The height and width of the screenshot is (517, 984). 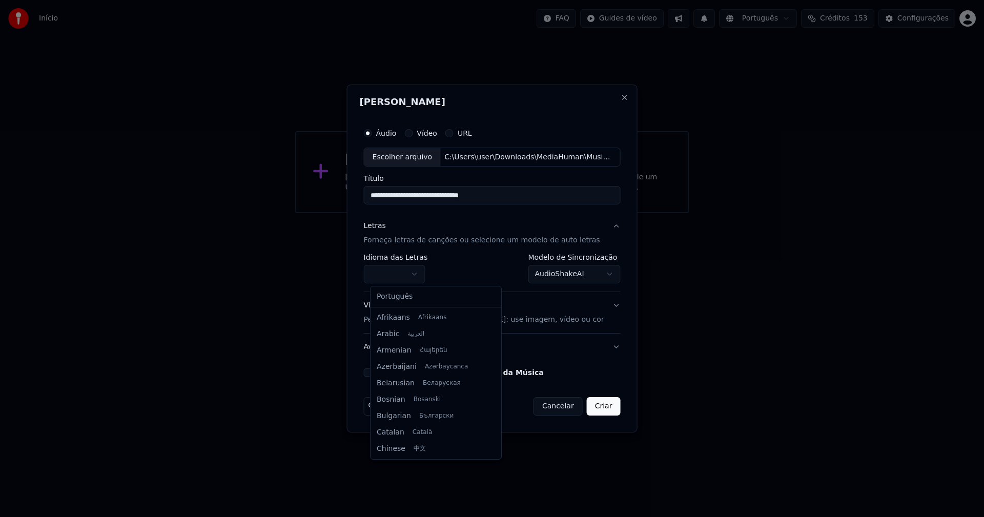 What do you see at coordinates (391, 433) in the screenshot?
I see `span: Catalan` at bounding box center [391, 433].